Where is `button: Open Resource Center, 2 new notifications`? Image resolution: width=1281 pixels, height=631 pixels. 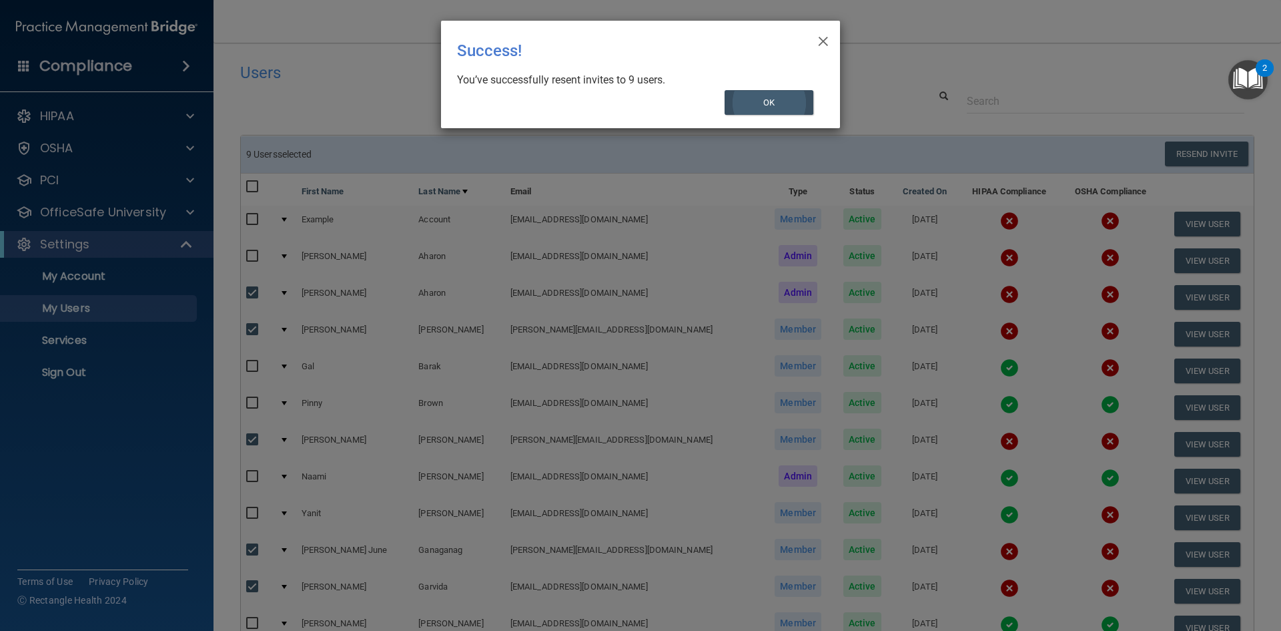
button: Open Resource Center, 2 new notifications is located at coordinates (1248, 79).